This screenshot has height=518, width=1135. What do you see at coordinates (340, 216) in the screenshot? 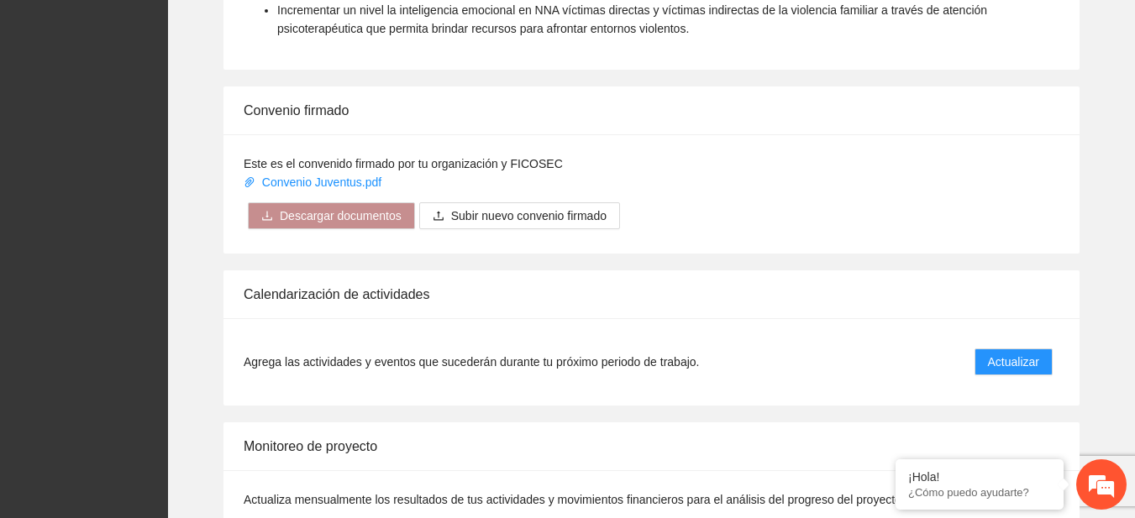
I see `span: Descargar documentos` at bounding box center [340, 216].